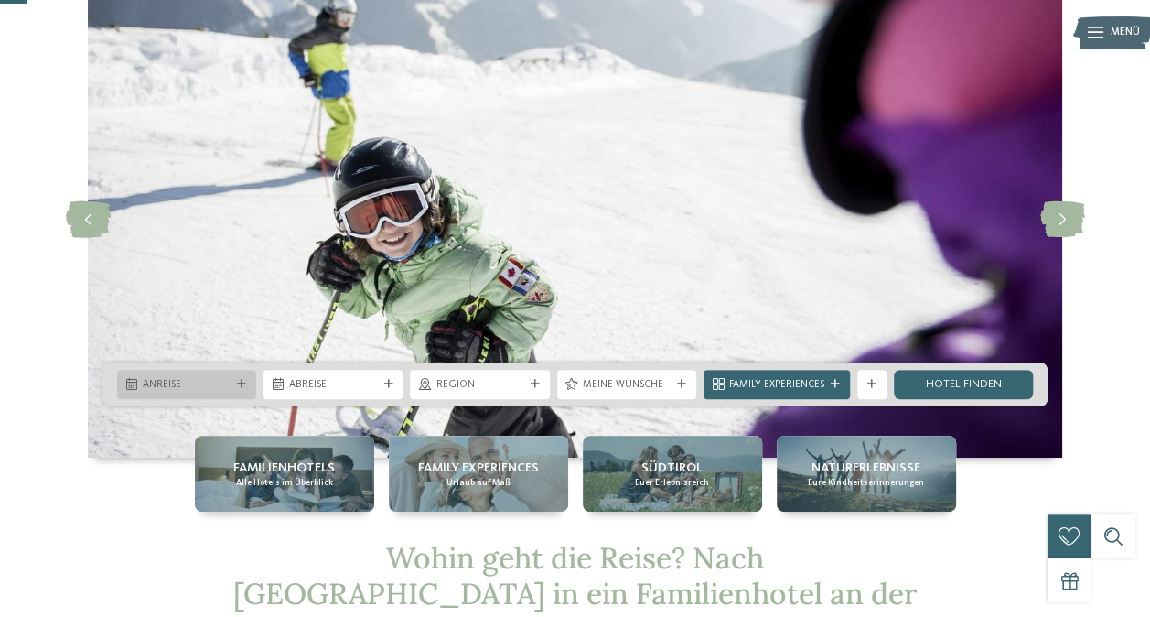 This screenshot has height=617, width=1150. I want to click on span: Euer Erlebnisreich, so click(672, 482).